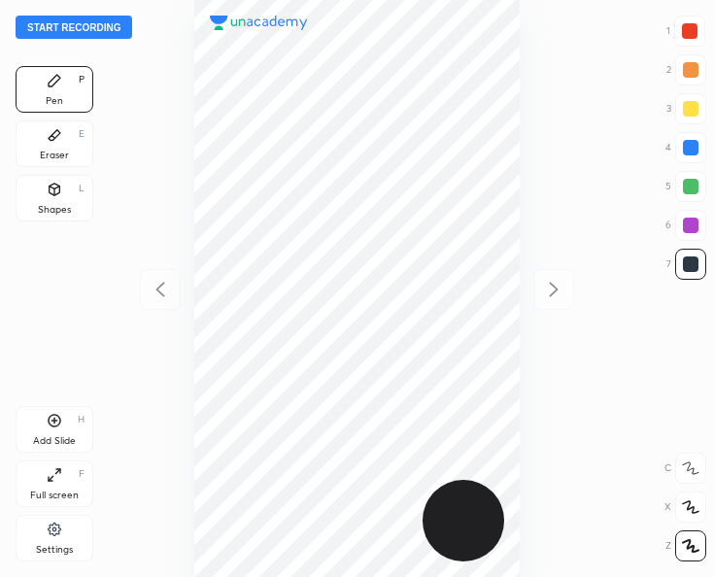  Describe the element at coordinates (258, 22) in the screenshot. I see `img: logo.38c385cc.svg` at that location.